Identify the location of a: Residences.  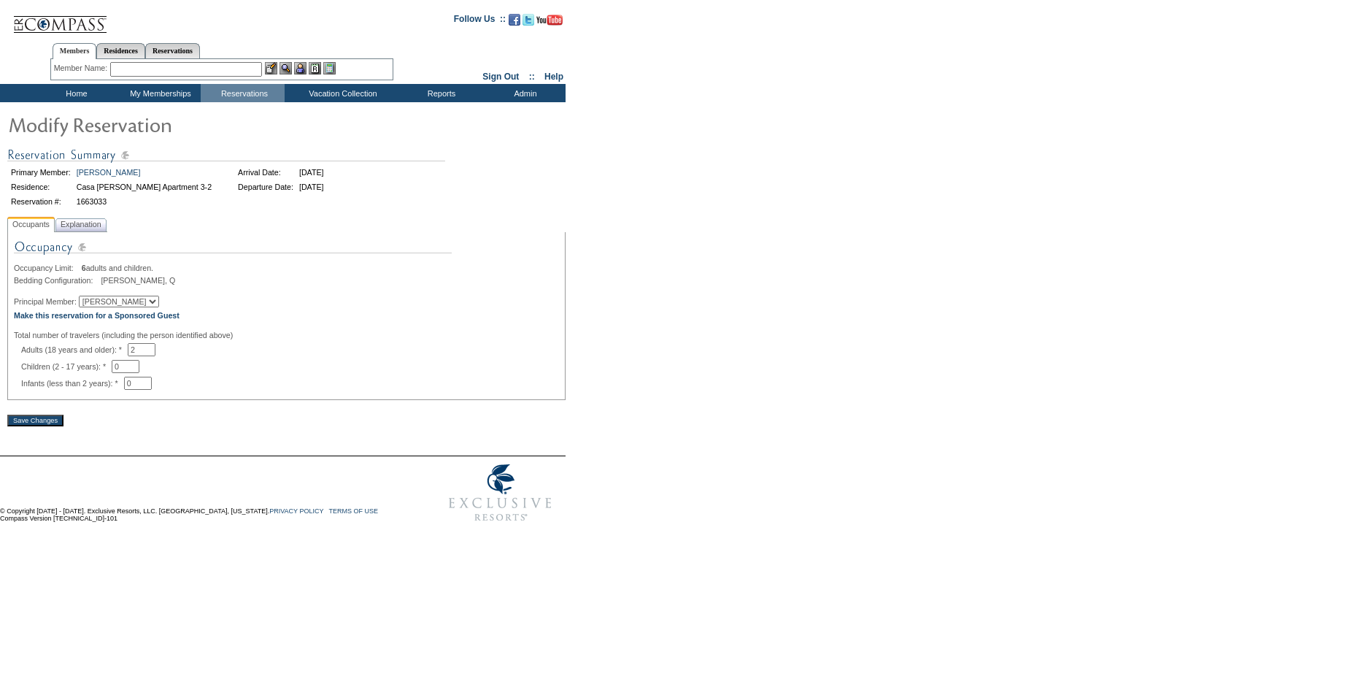
(120, 50).